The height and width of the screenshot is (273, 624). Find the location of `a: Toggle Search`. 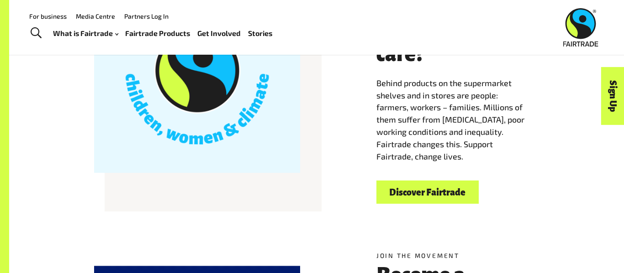

a: Toggle Search is located at coordinates (36, 33).